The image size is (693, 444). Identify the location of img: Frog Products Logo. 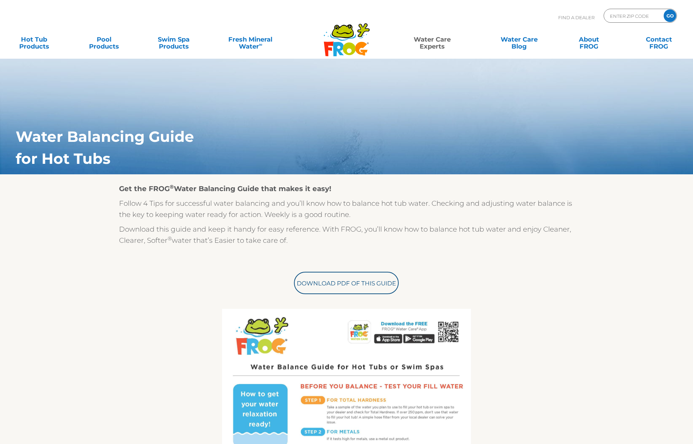
(347, 35).